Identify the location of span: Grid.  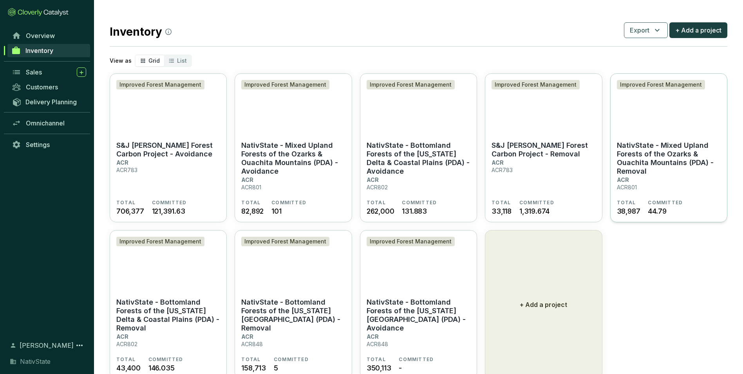
(154, 60).